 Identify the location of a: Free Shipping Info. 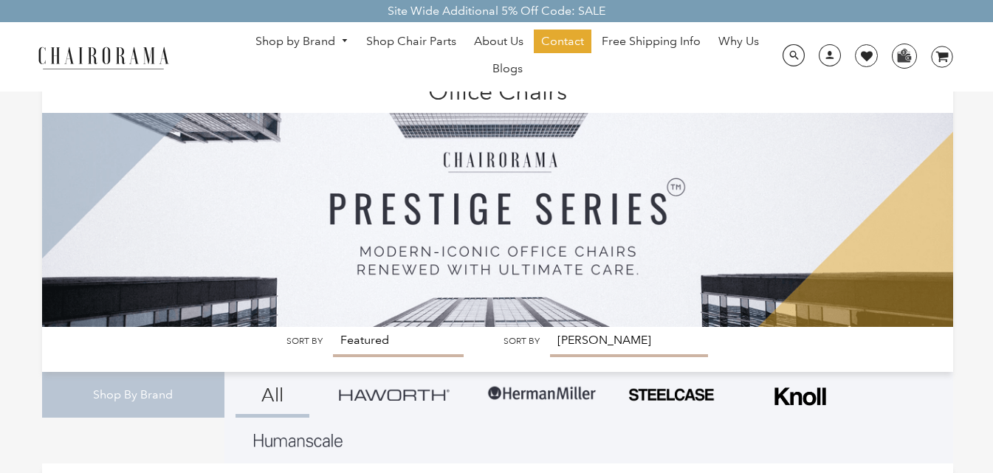
(651, 41).